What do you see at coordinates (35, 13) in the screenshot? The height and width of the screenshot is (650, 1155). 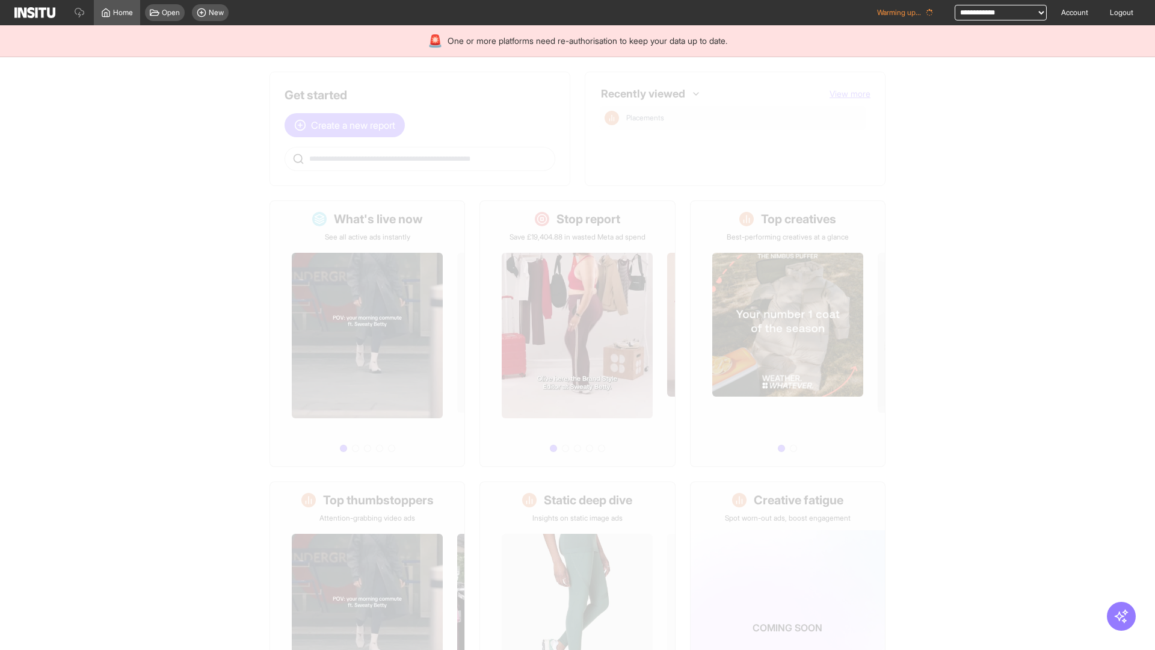 I see `img: Logo` at bounding box center [35, 13].